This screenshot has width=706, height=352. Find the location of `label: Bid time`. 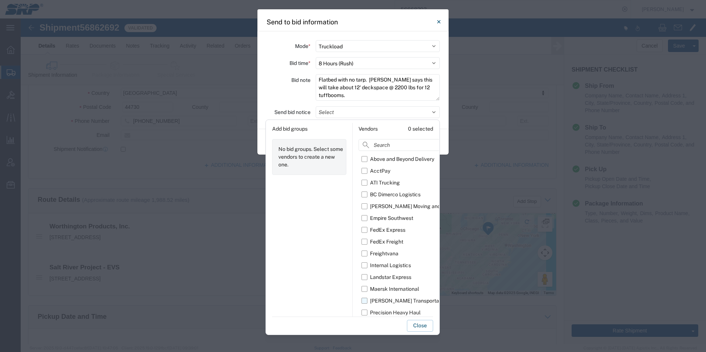

label: Bid time is located at coordinates (300, 63).